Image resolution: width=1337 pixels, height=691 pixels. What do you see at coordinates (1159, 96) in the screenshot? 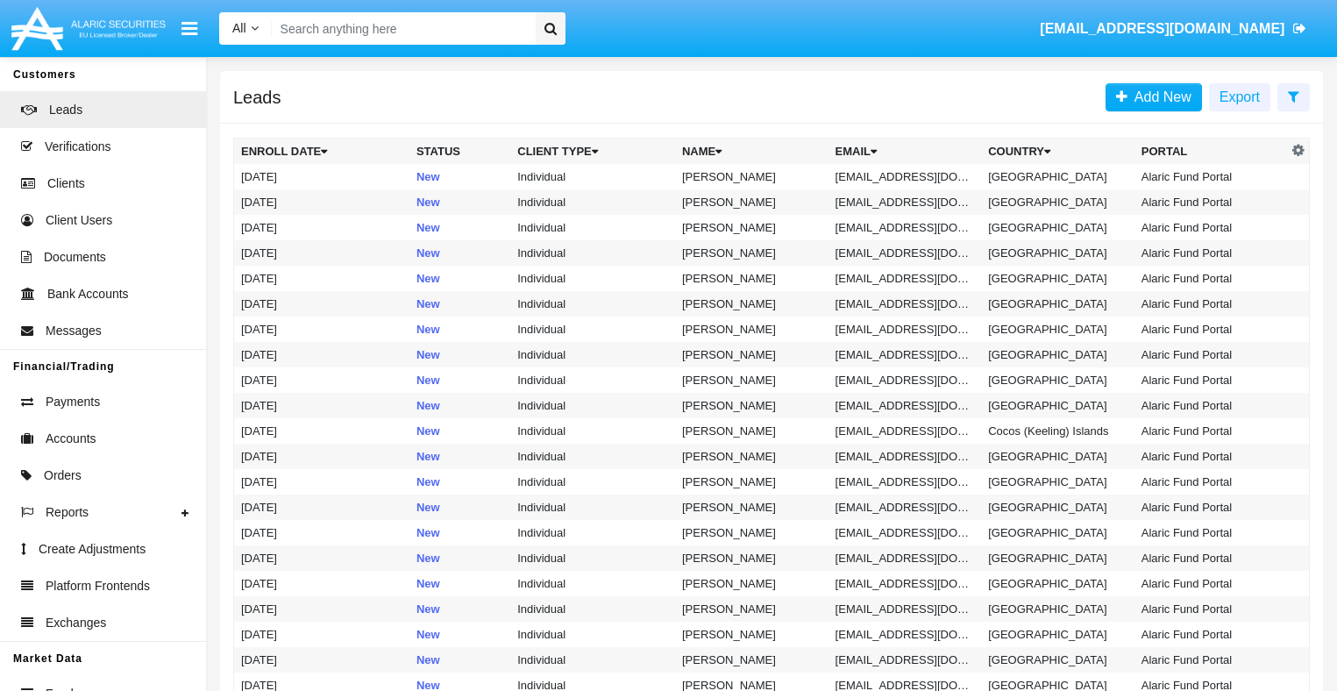
I see `span: Add New` at bounding box center [1159, 96].